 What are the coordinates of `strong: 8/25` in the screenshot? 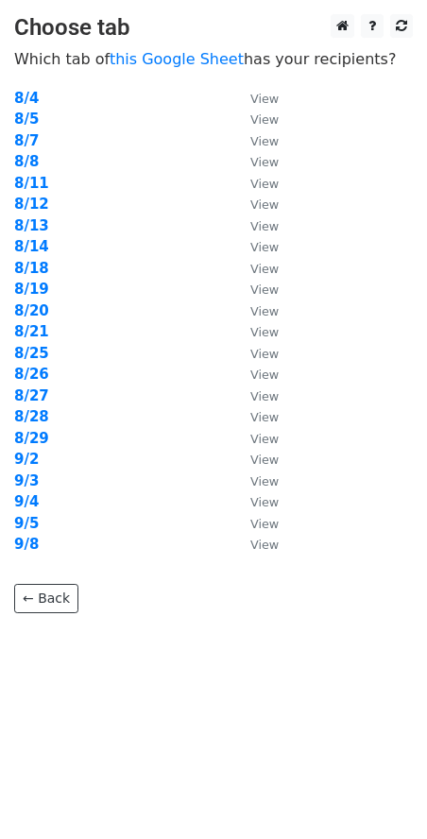 It's located at (31, 353).